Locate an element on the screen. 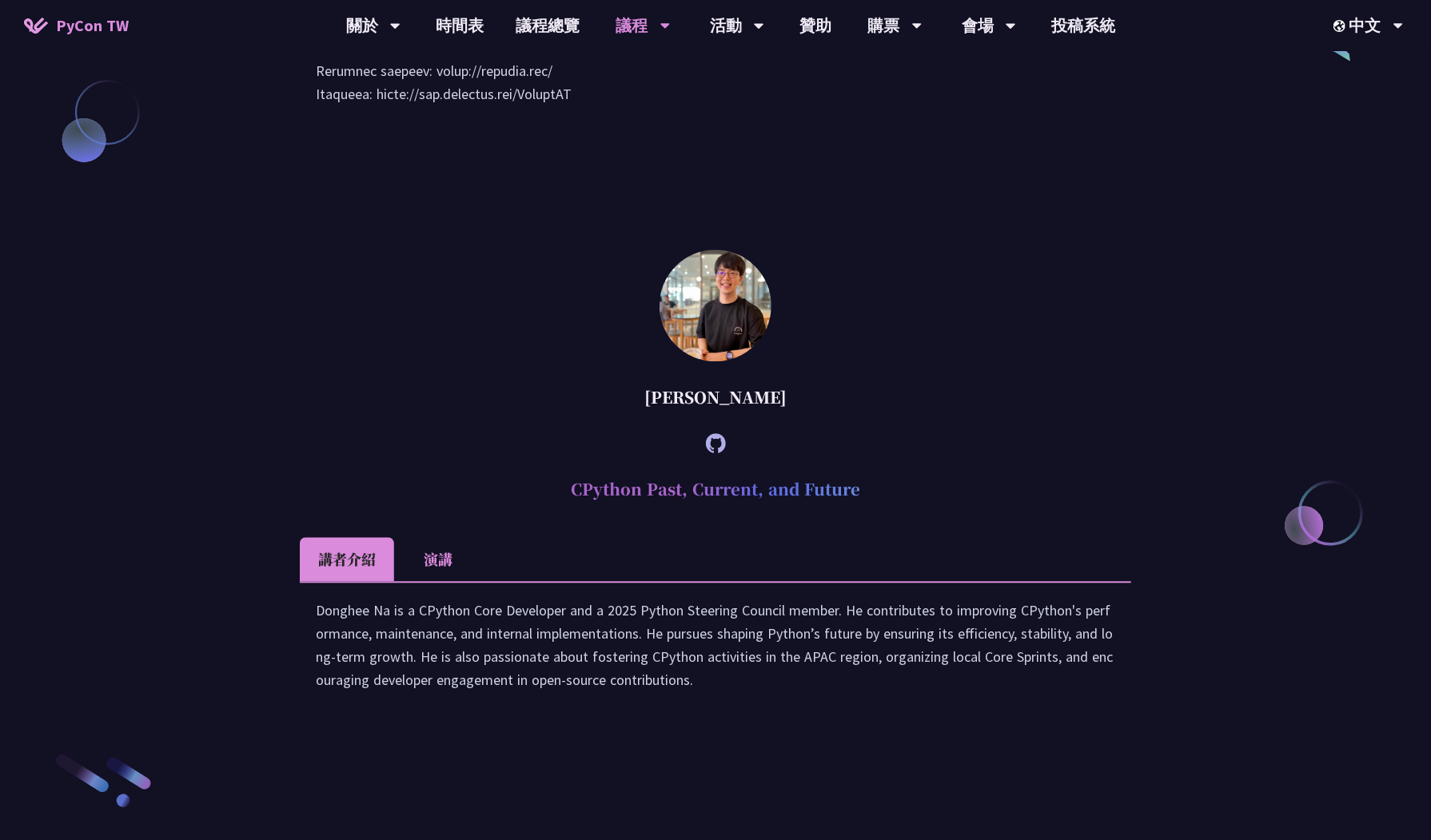 The height and width of the screenshot is (840, 1431). li: 演講 is located at coordinates (438, 559).